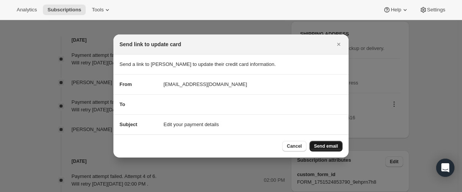 Image resolution: width=462 pixels, height=192 pixels. What do you see at coordinates (294, 146) in the screenshot?
I see `button: Cancel` at bounding box center [294, 146].